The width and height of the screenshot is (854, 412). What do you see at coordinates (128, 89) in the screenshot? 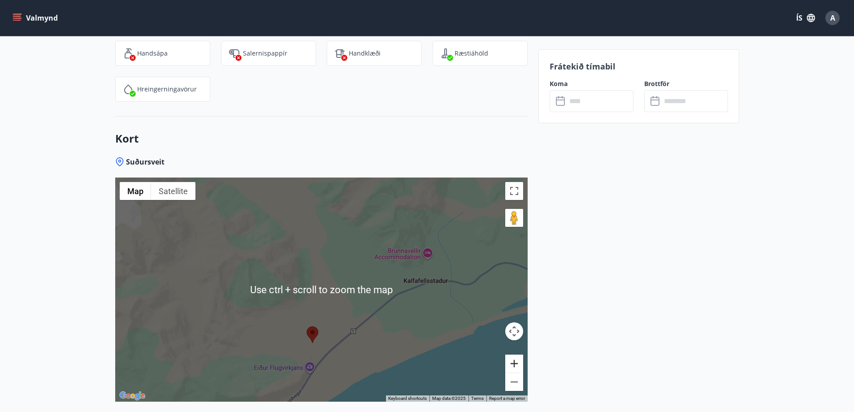
I see `img: IEMZxl2UAX2uiPqnGqR2ECYTbkBjM7IGMvKNT7zJ.svg` at bounding box center [128, 89].